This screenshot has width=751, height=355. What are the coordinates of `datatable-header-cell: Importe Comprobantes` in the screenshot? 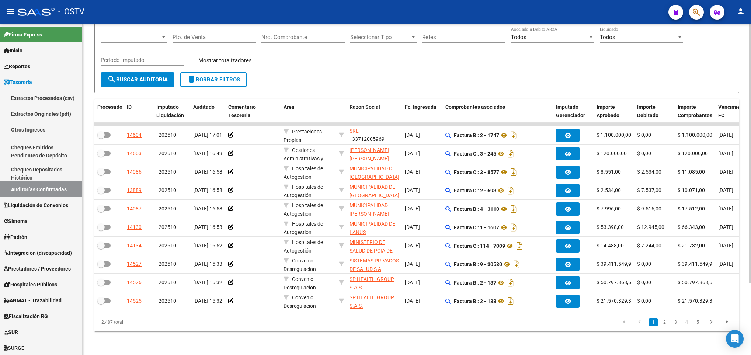 It's located at (695, 111).